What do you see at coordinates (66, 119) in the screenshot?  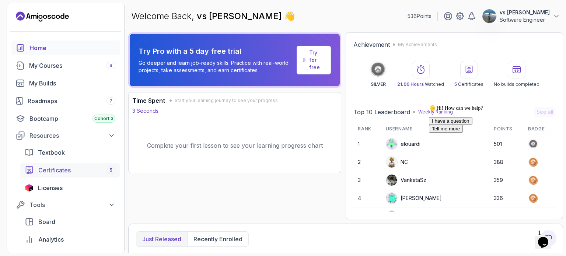 I see `a: bootcamp` at bounding box center [66, 119].